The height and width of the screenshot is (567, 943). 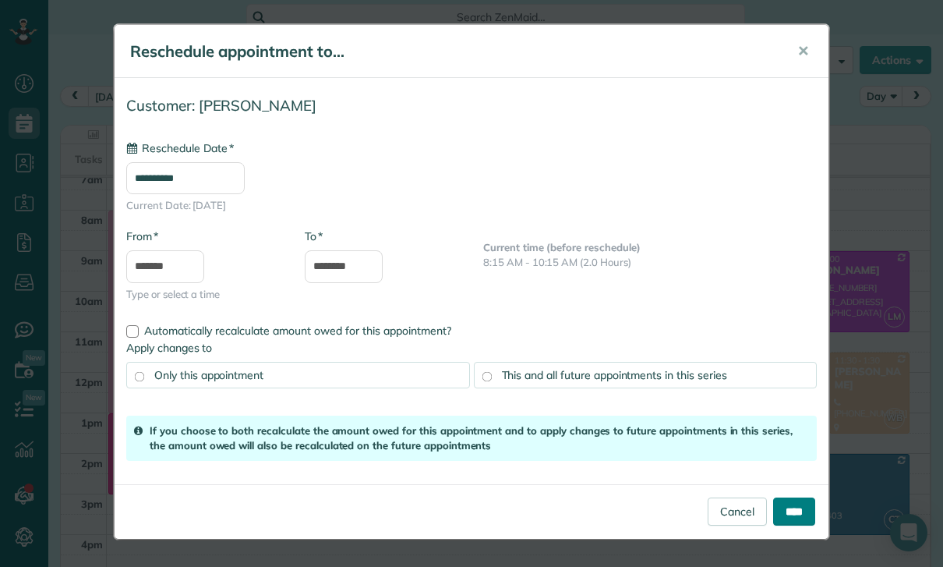 What do you see at coordinates (453, 51) in the screenshot?
I see `h5: Reschedule appointment to...` at bounding box center [453, 51].